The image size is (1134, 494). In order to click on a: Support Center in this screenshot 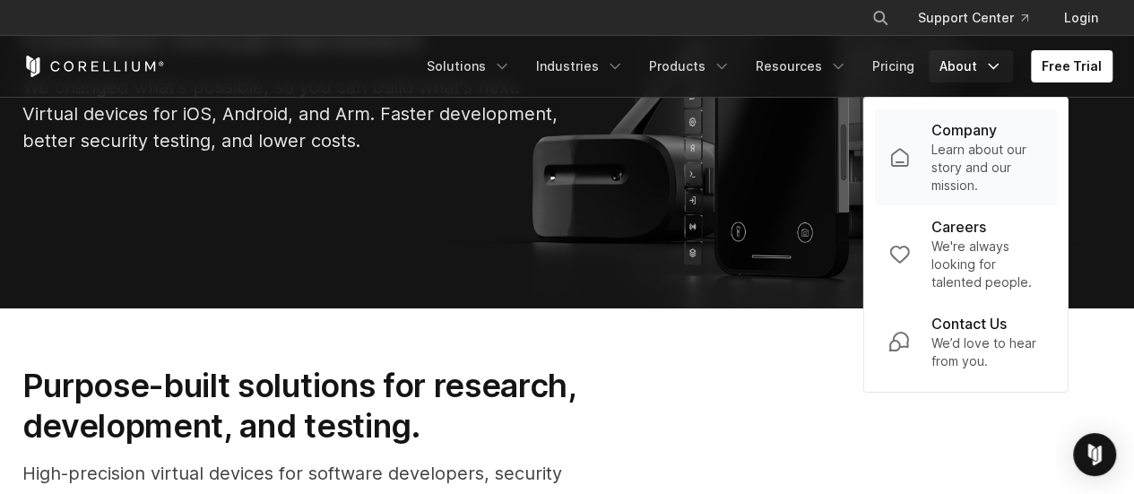, I will do `click(972, 18)`.